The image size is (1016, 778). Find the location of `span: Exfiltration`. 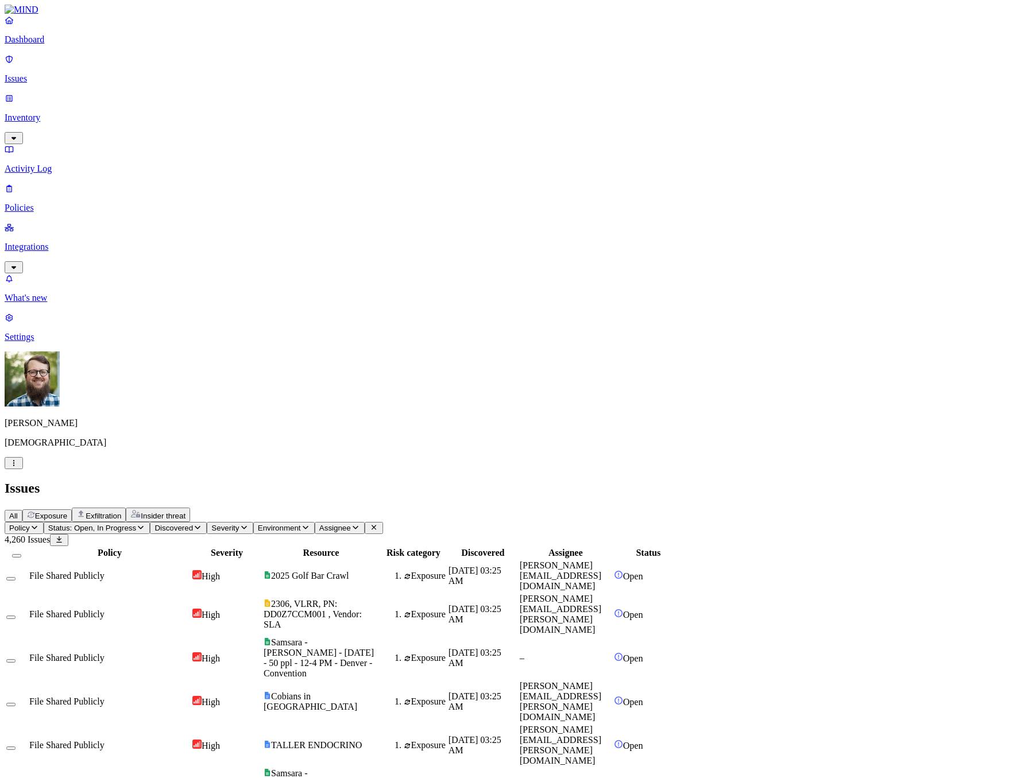

span: Exfiltration is located at coordinates (103, 516).